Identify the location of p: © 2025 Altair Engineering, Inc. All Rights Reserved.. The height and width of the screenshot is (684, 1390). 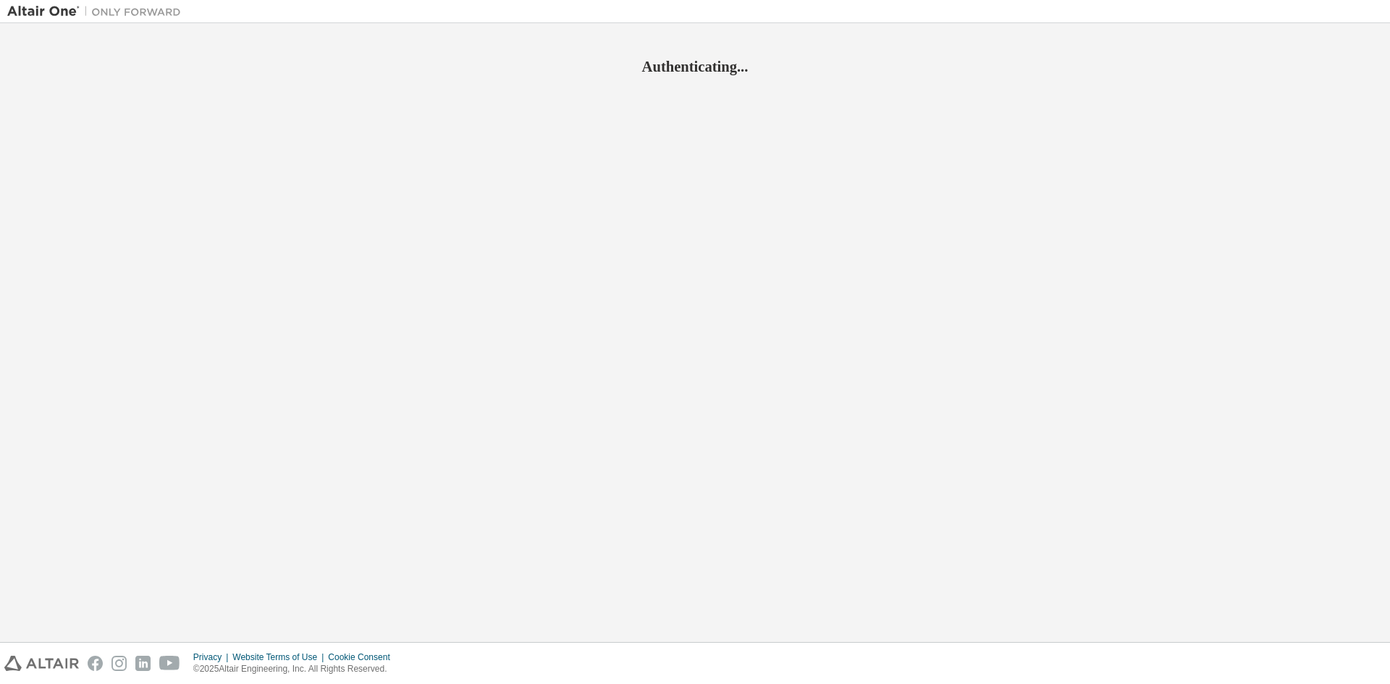
(296, 669).